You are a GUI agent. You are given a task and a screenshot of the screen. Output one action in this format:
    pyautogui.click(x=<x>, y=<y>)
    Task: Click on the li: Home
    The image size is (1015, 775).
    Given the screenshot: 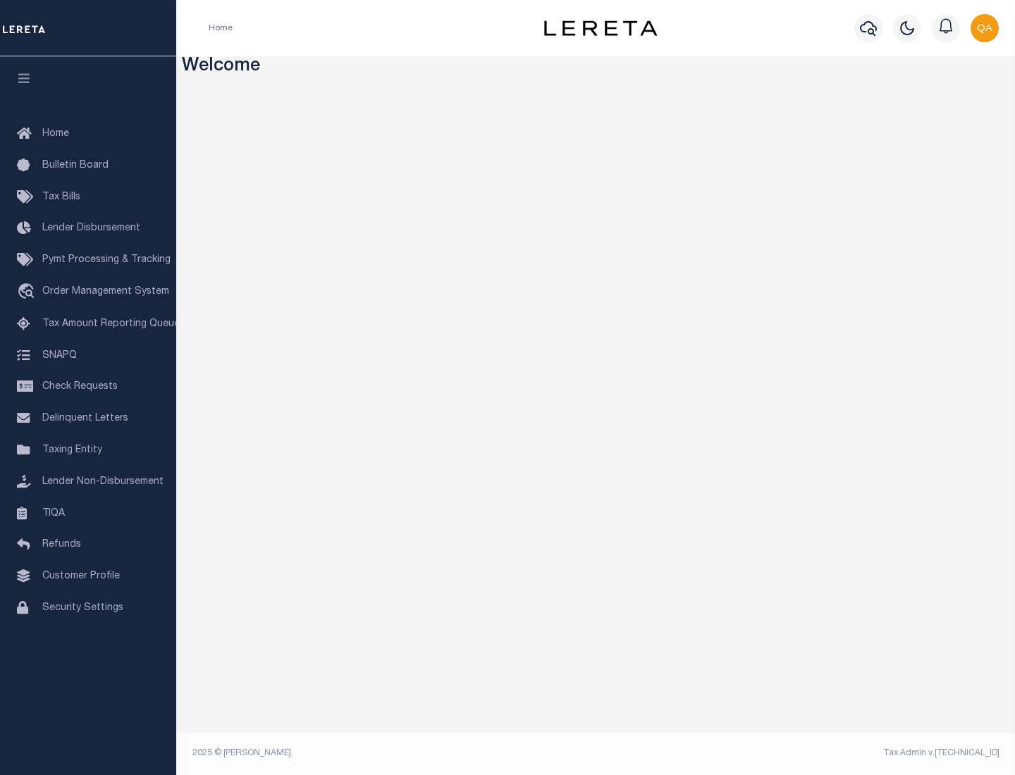 What is the action you would take?
    pyautogui.click(x=221, y=28)
    